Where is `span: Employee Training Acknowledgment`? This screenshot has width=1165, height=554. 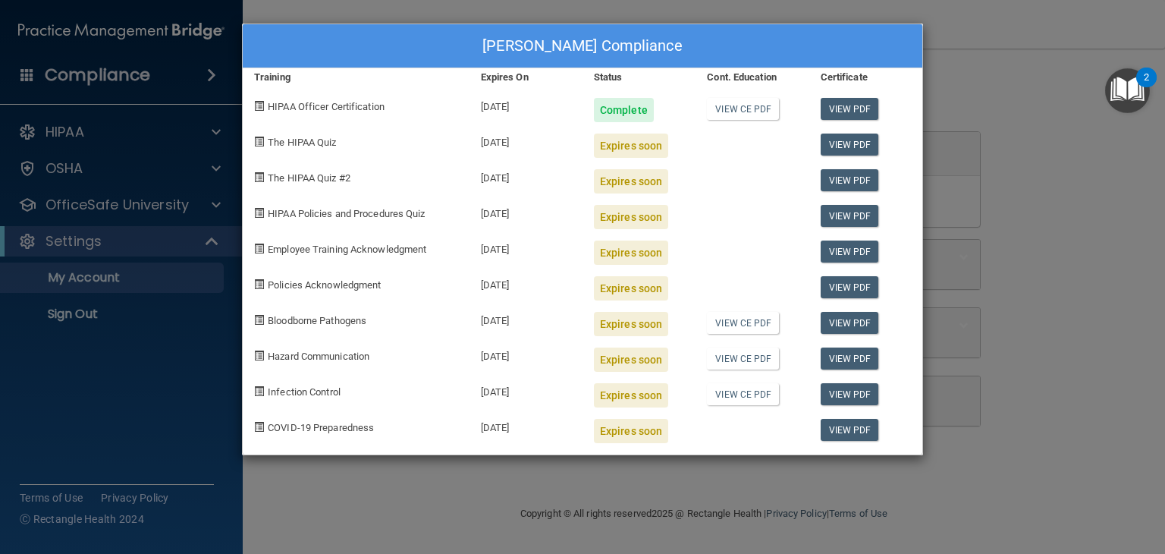 span: Employee Training Acknowledgment is located at coordinates (347, 249).